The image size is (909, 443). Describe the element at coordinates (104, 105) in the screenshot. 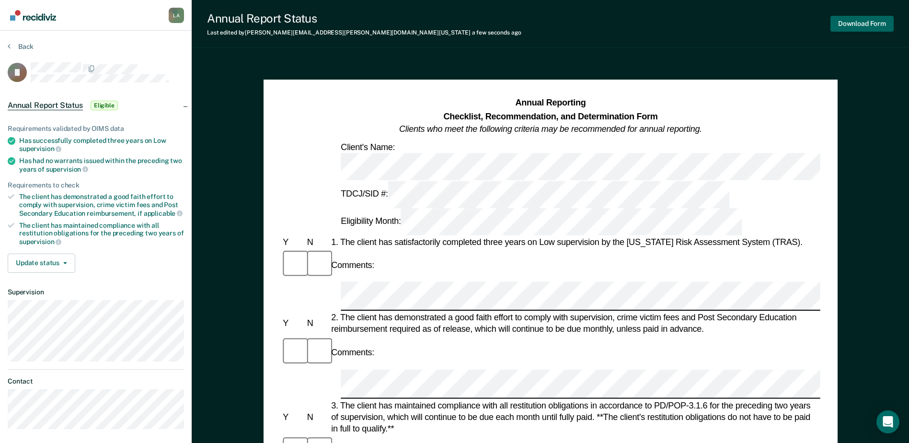

I see `span: Eligible` at that location.